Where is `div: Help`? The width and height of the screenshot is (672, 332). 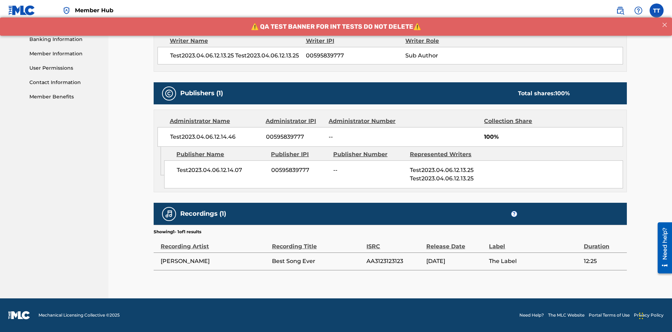
div: Help is located at coordinates (639, 11).